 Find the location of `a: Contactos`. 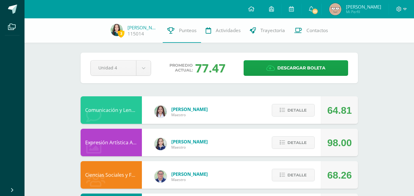

a: Contactos is located at coordinates (311, 31).